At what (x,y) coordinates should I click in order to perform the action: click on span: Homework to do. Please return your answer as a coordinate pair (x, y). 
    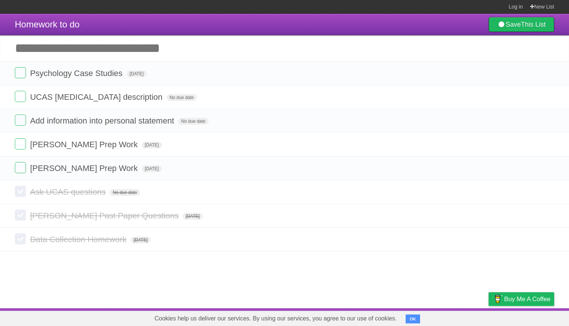
    Looking at the image, I should click on (47, 24).